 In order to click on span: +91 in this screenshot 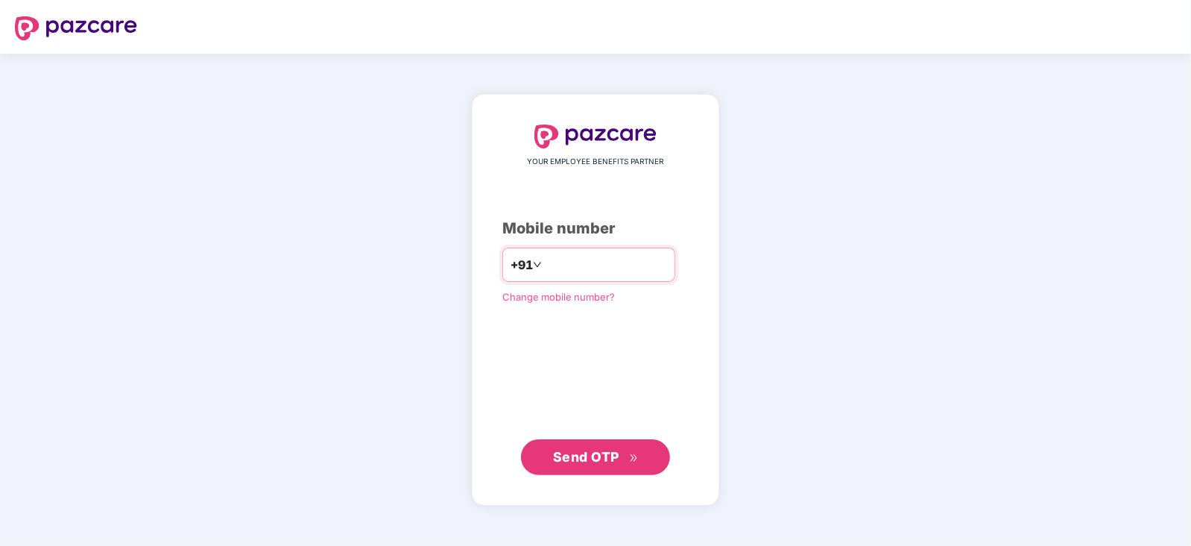, I will do `click(522, 265)`.